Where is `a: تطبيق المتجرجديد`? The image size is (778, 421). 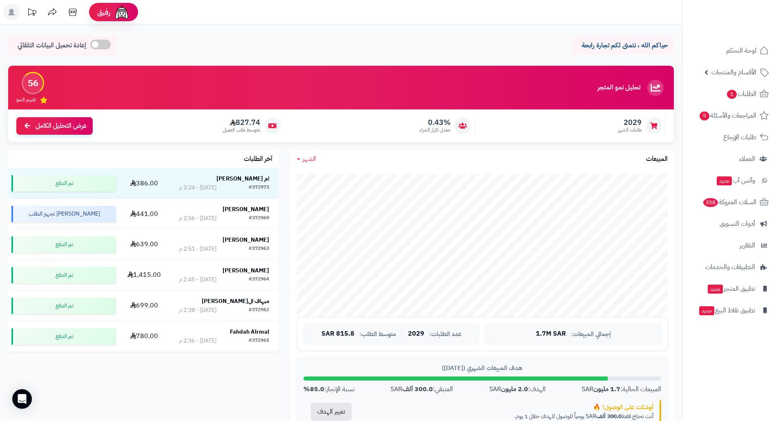 a: تطبيق المتجرجديد is located at coordinates (730, 289).